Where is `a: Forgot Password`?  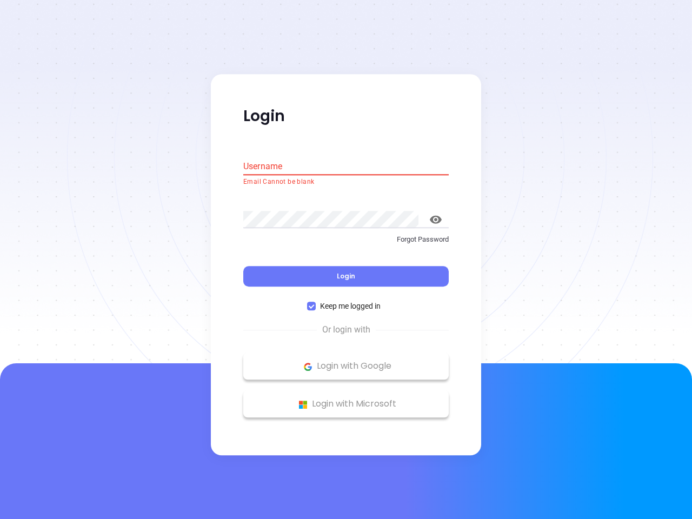
a: Forgot Password is located at coordinates (346, 244).